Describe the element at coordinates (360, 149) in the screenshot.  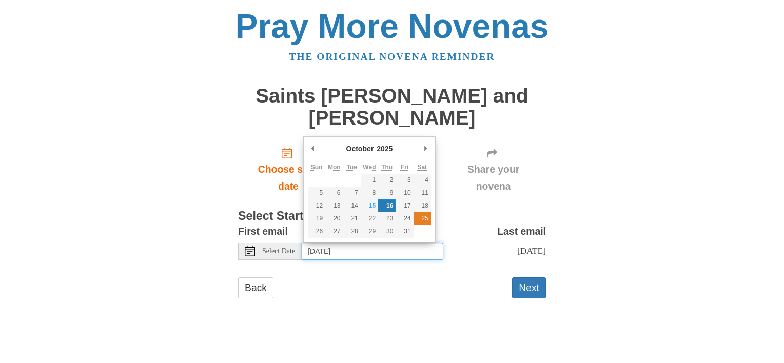
I see `div: October` at that location.